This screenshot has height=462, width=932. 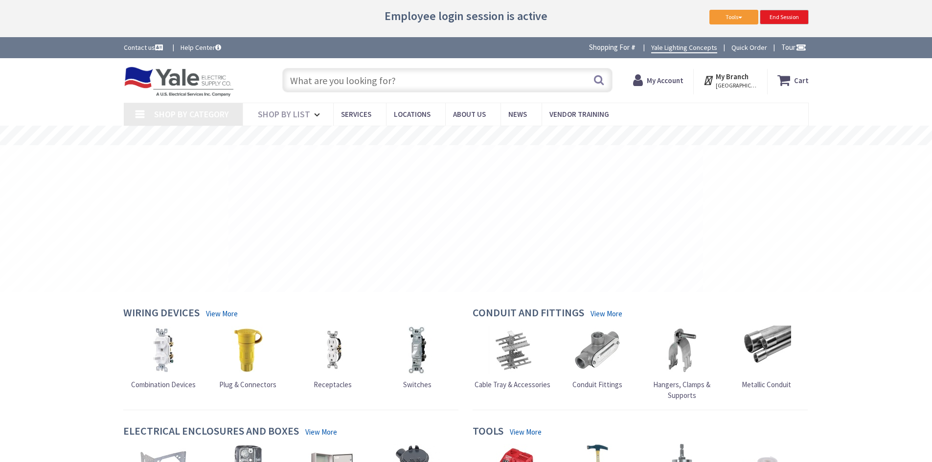 I want to click on h4: Wiring Devices, so click(x=161, y=314).